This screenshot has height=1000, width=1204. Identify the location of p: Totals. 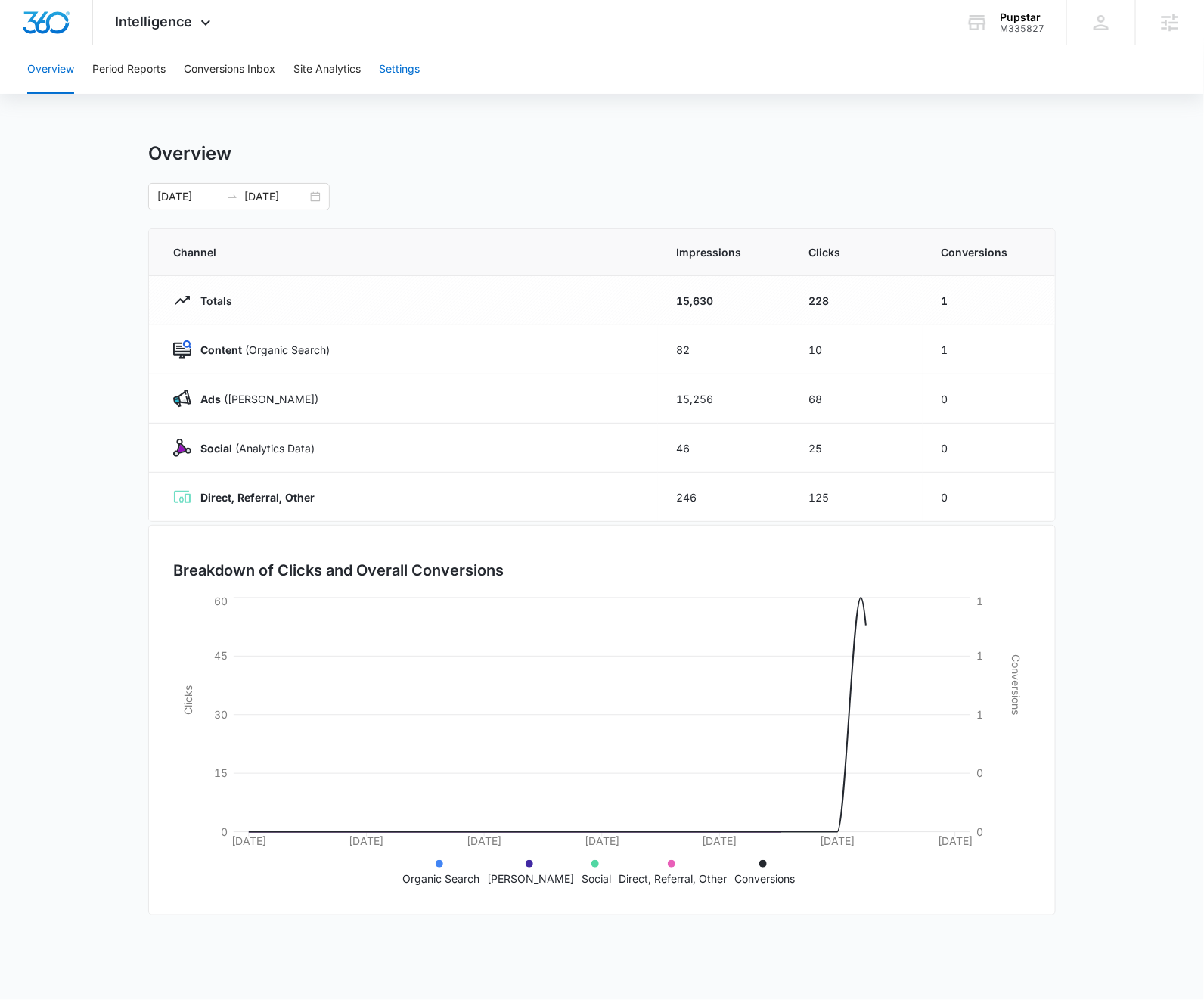
(212, 301).